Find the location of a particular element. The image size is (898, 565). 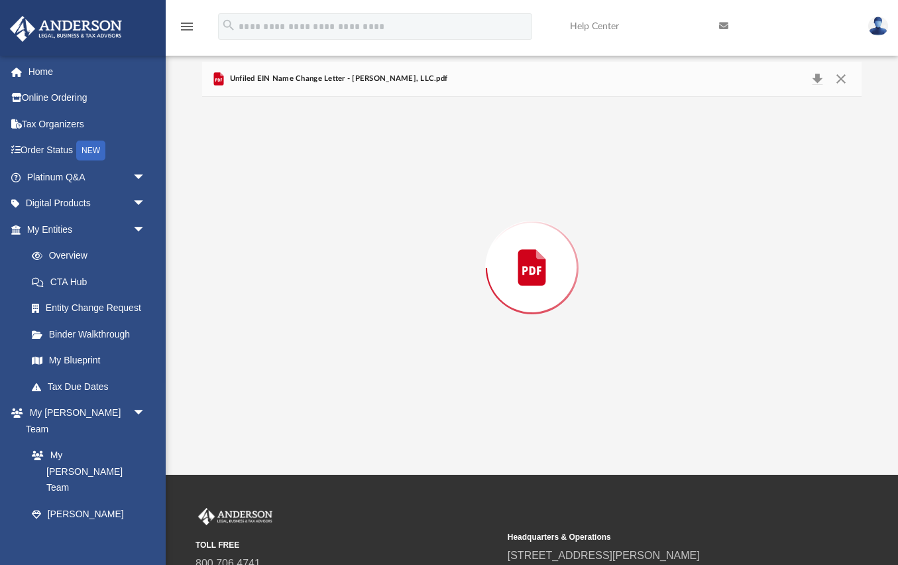

a: Platinum Q&Aarrow_drop_down is located at coordinates (87, 177).